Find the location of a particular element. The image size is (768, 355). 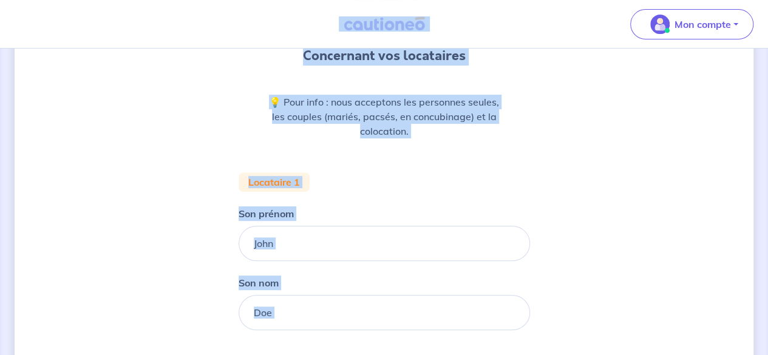

h3: Concernant vos locataires is located at coordinates (384, 56).